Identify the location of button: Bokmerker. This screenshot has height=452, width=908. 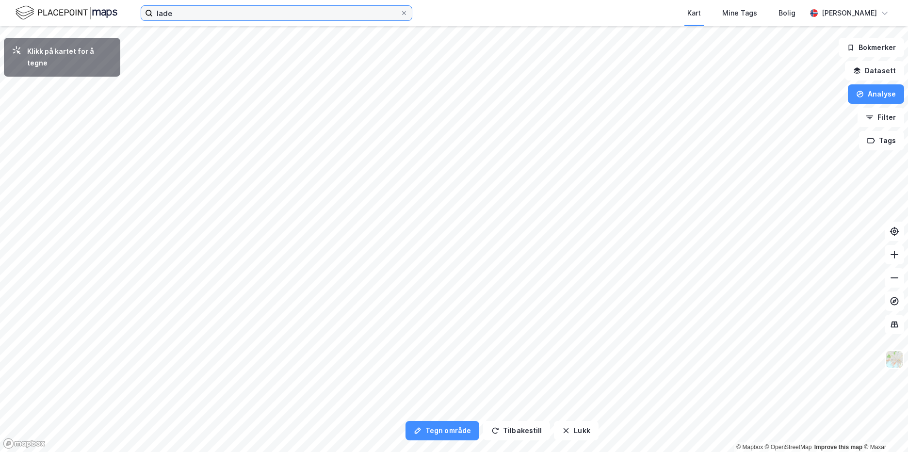
(872, 48).